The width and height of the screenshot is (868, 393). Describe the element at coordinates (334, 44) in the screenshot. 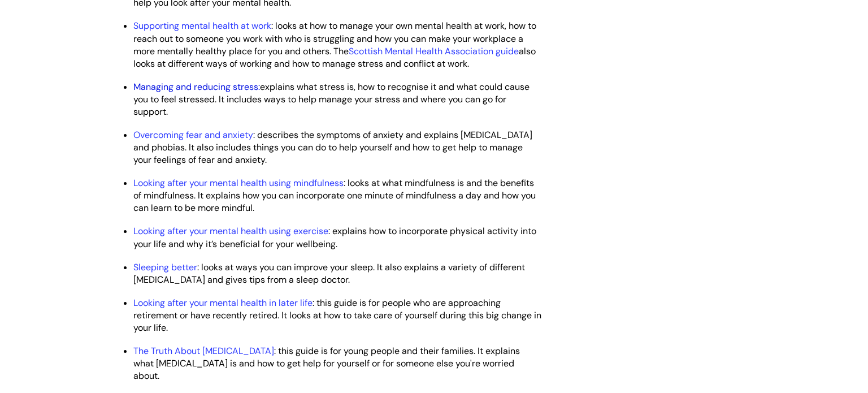

I see `span: : looks at how to manage your own mental health at work, how to reach out to someone you work wit...` at that location.